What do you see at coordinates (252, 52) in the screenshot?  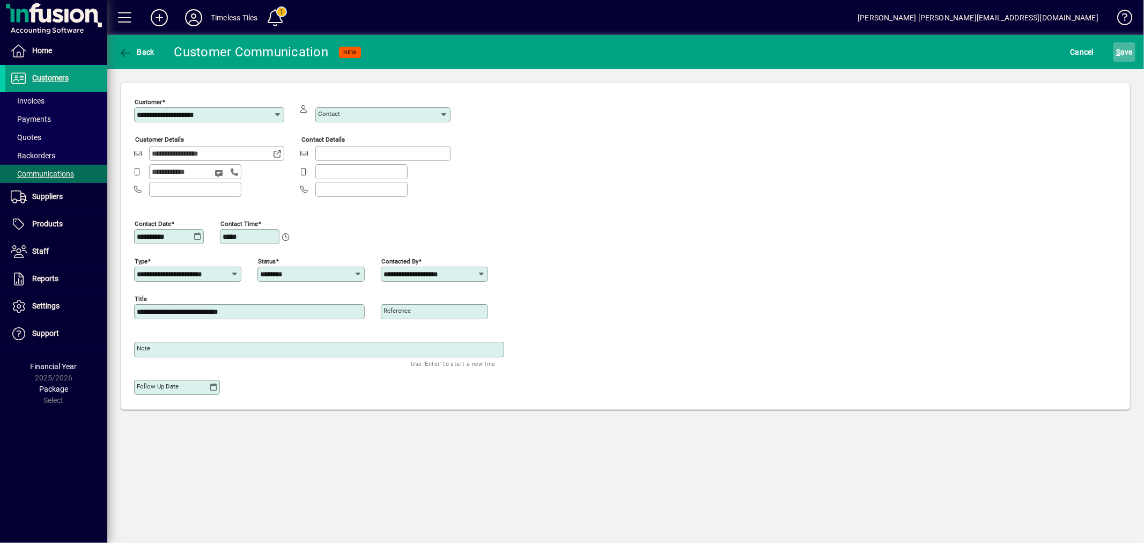 I see `div: Customer Communication` at bounding box center [252, 52].